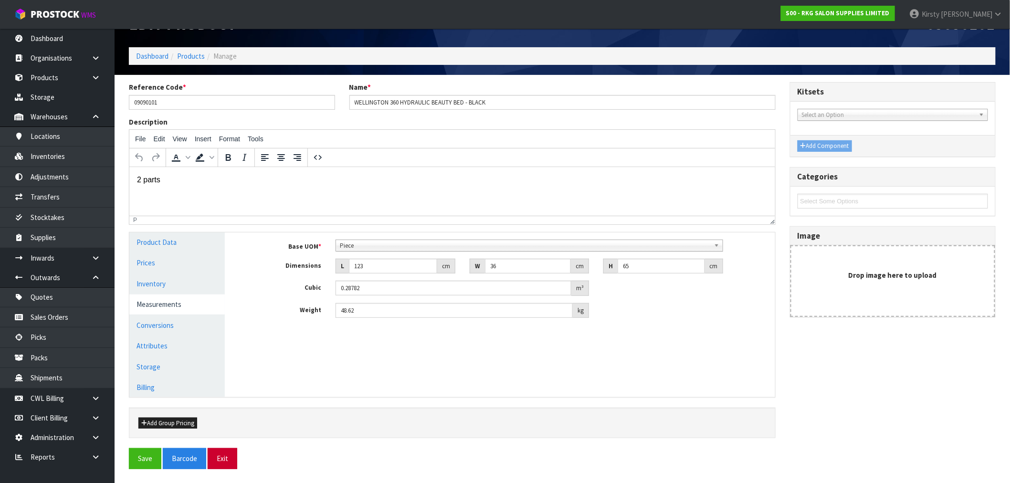  I want to click on h3: Kitsets, so click(893, 92).